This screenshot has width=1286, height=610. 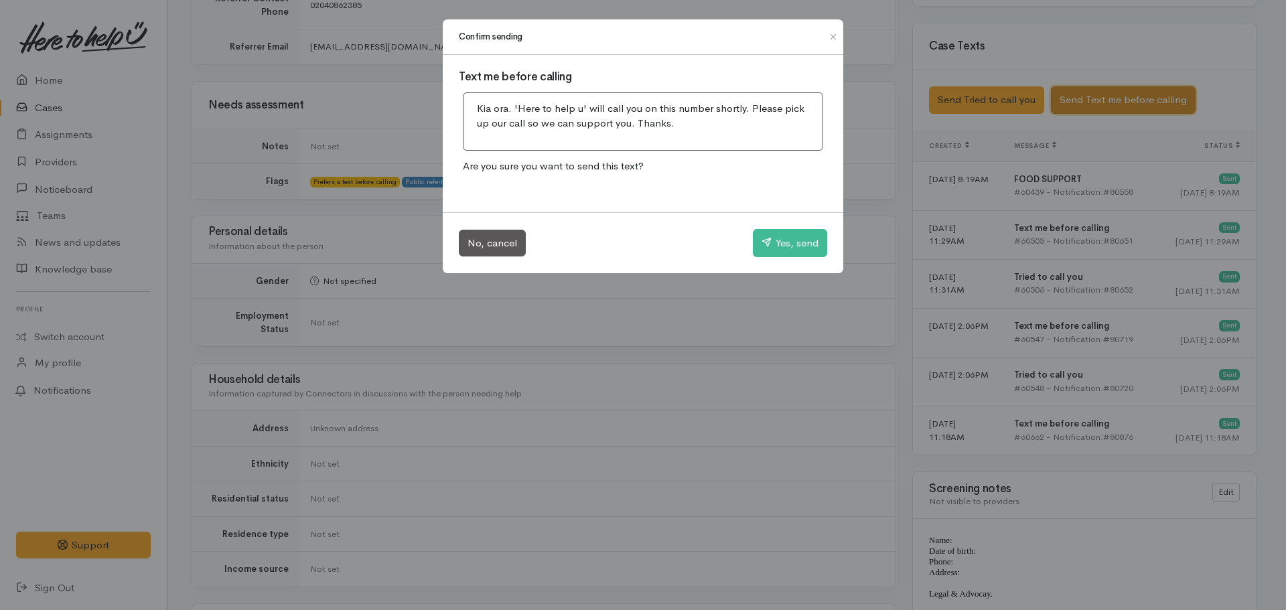 What do you see at coordinates (790, 243) in the screenshot?
I see `button: Yes, send` at bounding box center [790, 243].